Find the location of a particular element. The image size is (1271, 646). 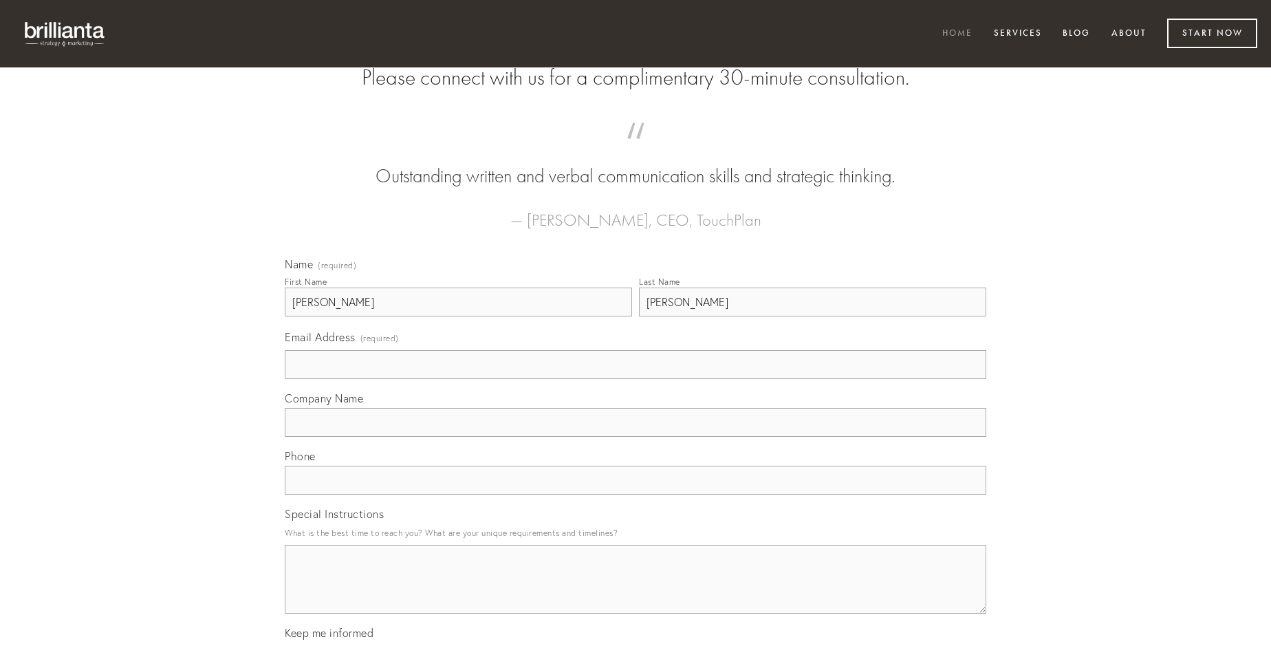

a: Home is located at coordinates (957, 34).